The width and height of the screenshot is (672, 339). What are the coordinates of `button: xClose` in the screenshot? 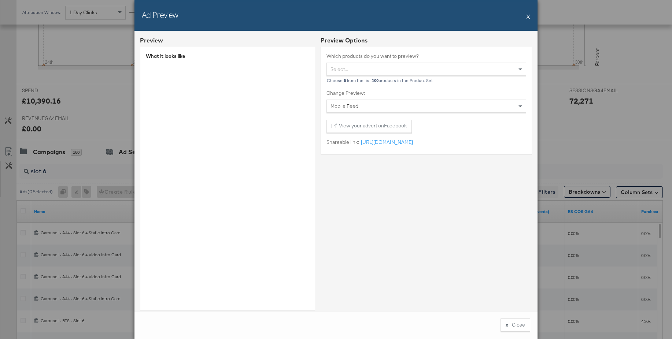 It's located at (515, 325).